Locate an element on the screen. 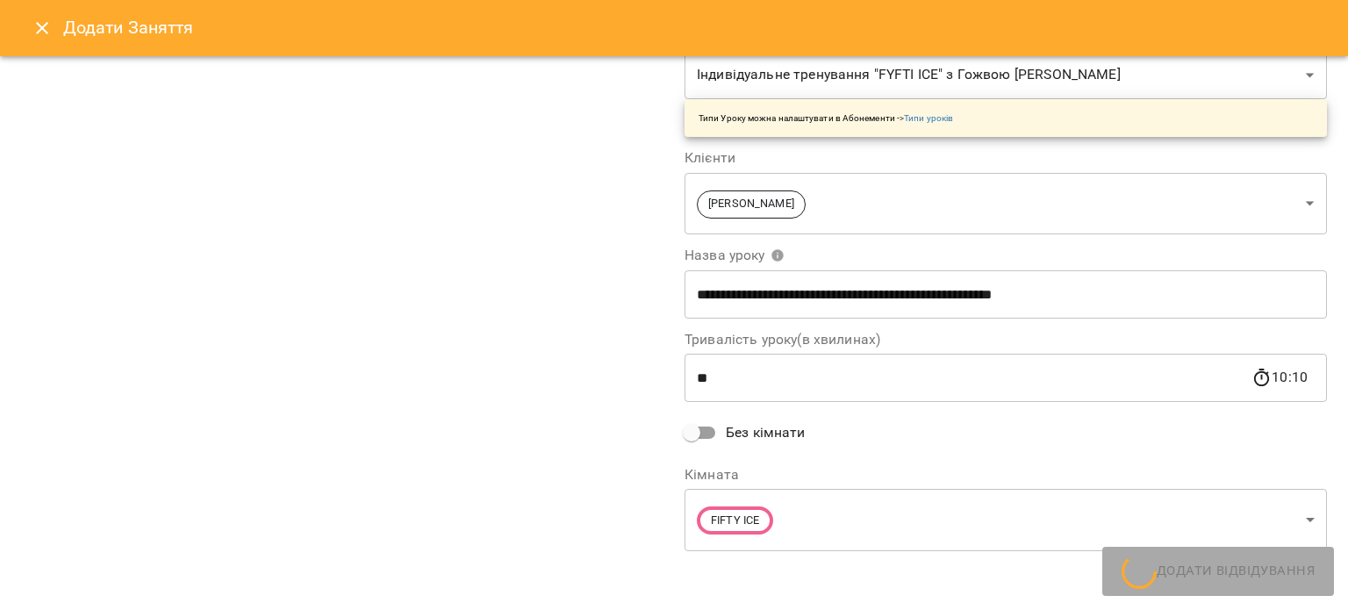 The width and height of the screenshot is (1348, 610). a: Типи уроків is located at coordinates (928, 118).